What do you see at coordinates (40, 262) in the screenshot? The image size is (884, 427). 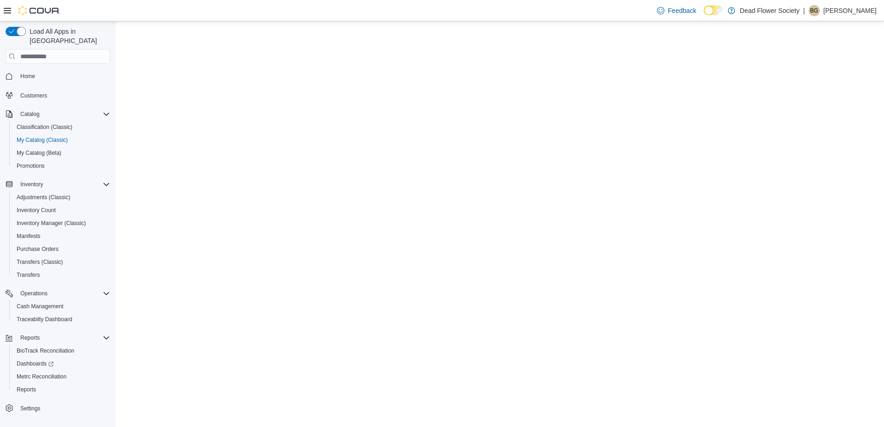 I see `a: Transfers (Classic)` at bounding box center [40, 262].